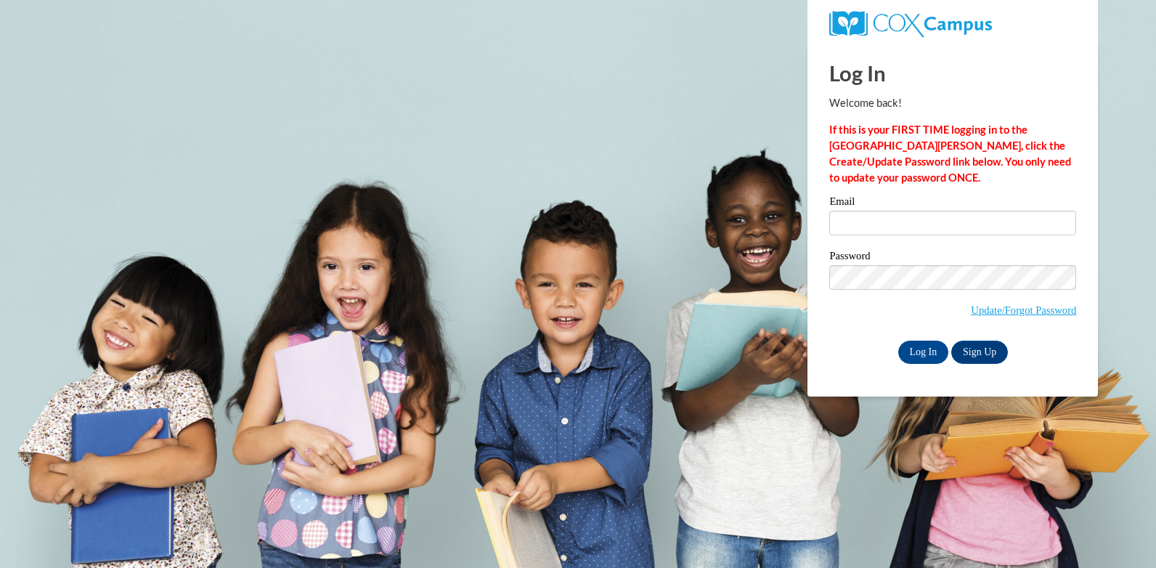 This screenshot has width=1156, height=568. I want to click on a: Sign Up, so click(980, 352).